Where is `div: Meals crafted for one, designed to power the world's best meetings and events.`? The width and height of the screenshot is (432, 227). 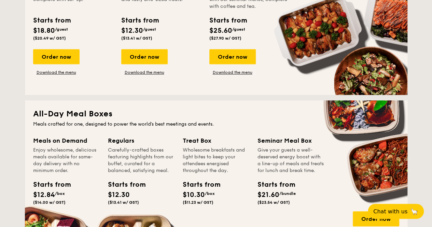
div: Meals crafted for one, designed to power the world's best meetings and events. is located at coordinates (216, 124).